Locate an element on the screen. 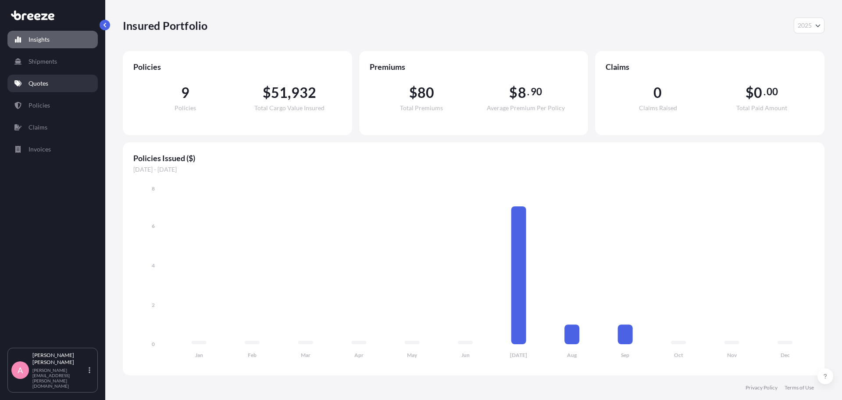 The width and height of the screenshot is (842, 400). tspan: 0 is located at coordinates (153, 343).